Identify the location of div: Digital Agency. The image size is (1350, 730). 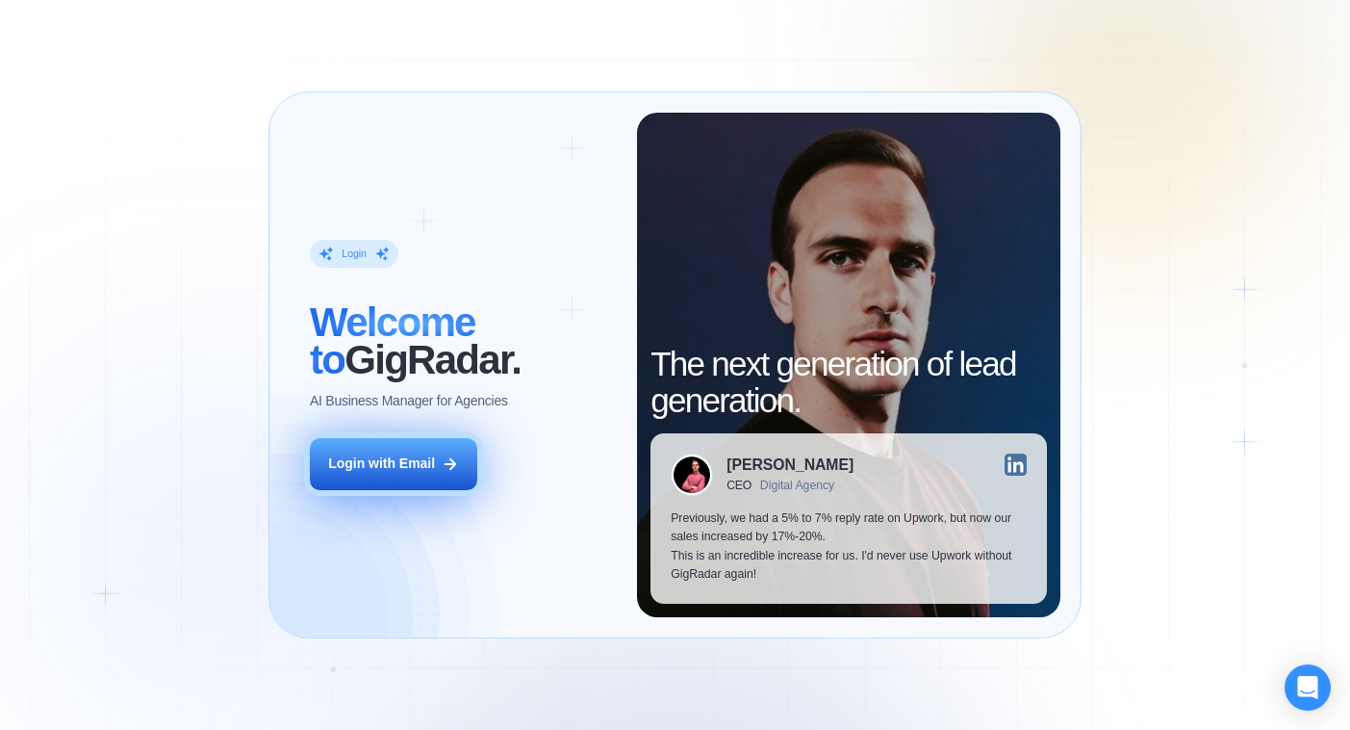
(797, 485).